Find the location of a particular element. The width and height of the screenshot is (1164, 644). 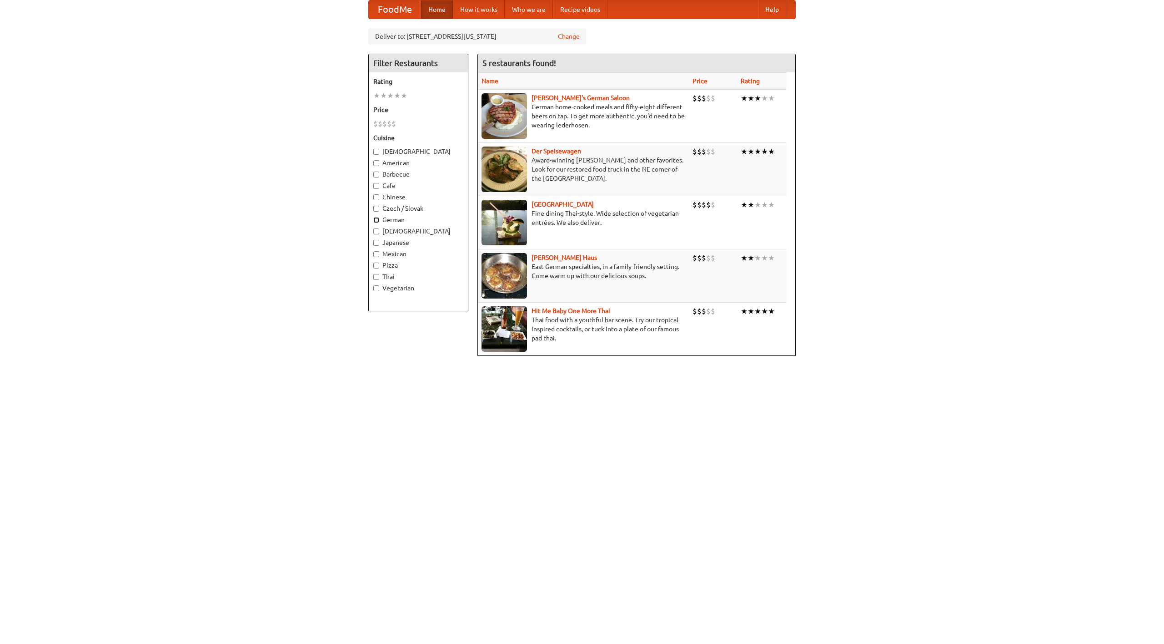

a: FoodMe is located at coordinates (395, 10).